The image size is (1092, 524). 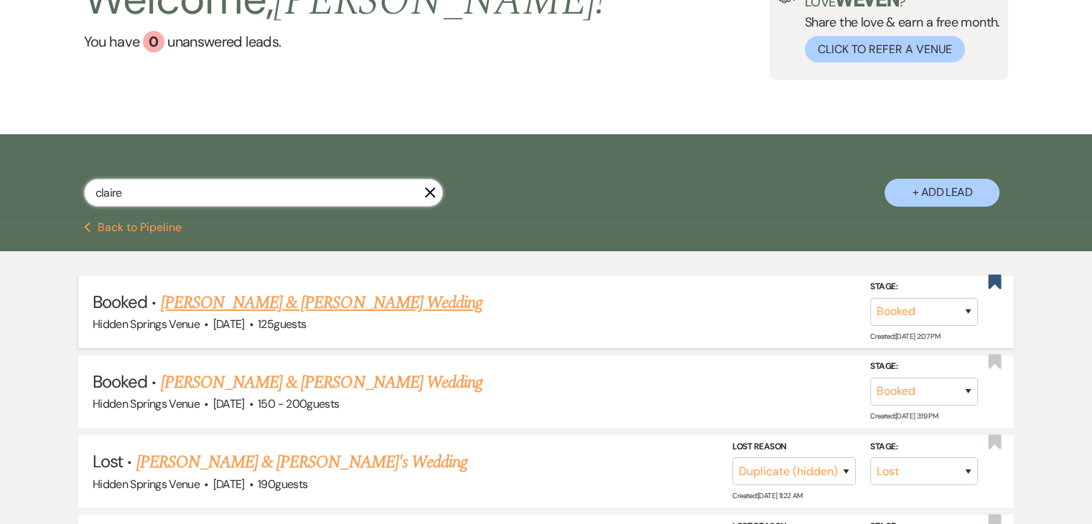 I want to click on button: Back to Pipeline, so click(x=133, y=228).